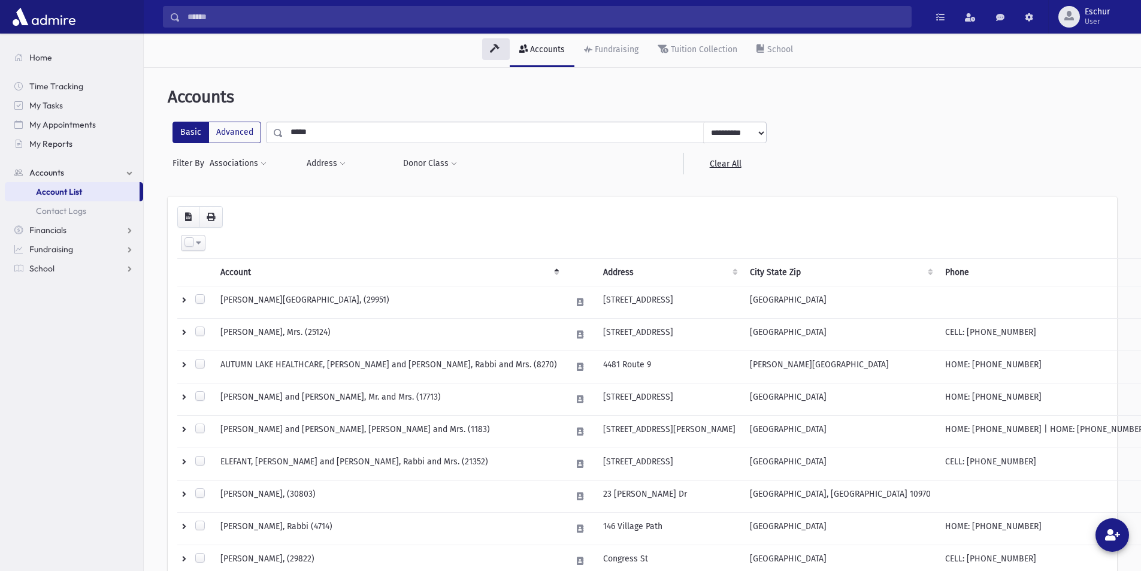 The image size is (1141, 571). Describe the element at coordinates (430, 164) in the screenshot. I see `button: Donor Class` at that location.